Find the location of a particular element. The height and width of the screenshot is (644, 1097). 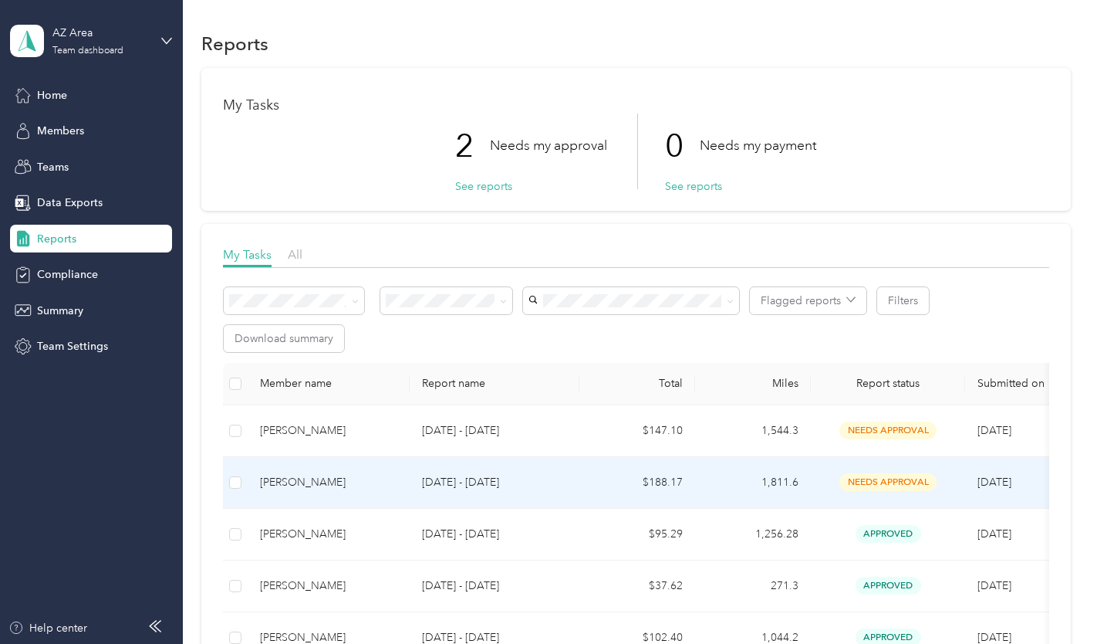

div: AZ Area is located at coordinates (100, 32).